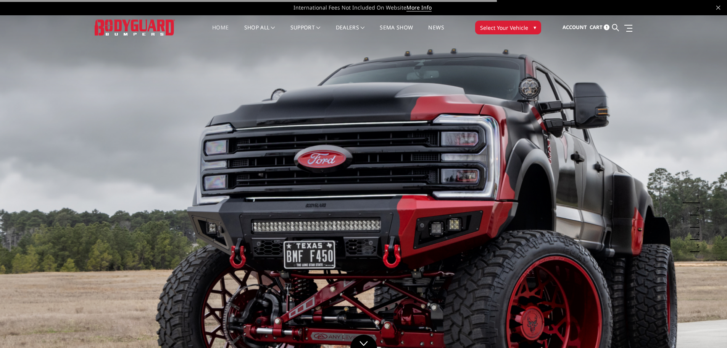 This screenshot has width=727, height=348. What do you see at coordinates (436, 32) in the screenshot?
I see `a: News` at bounding box center [436, 32].